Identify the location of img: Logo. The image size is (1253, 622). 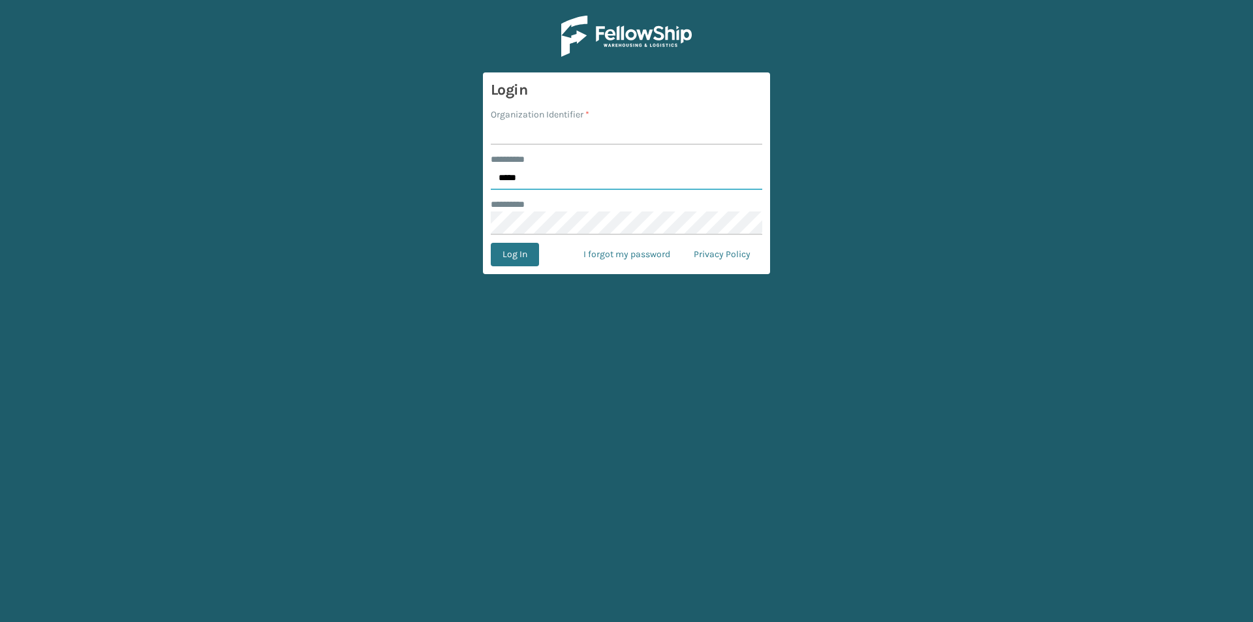
(626, 36).